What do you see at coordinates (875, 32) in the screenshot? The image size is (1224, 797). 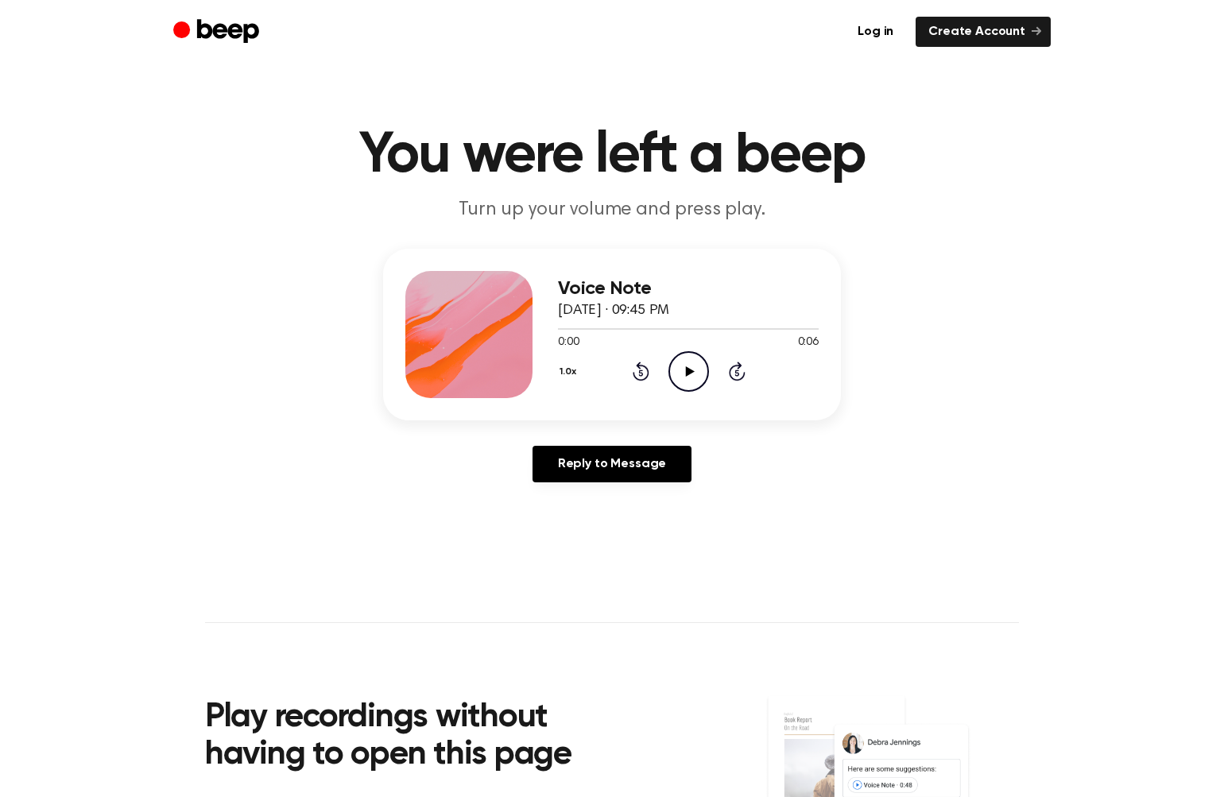 I see `a: Log in` at bounding box center [875, 32].